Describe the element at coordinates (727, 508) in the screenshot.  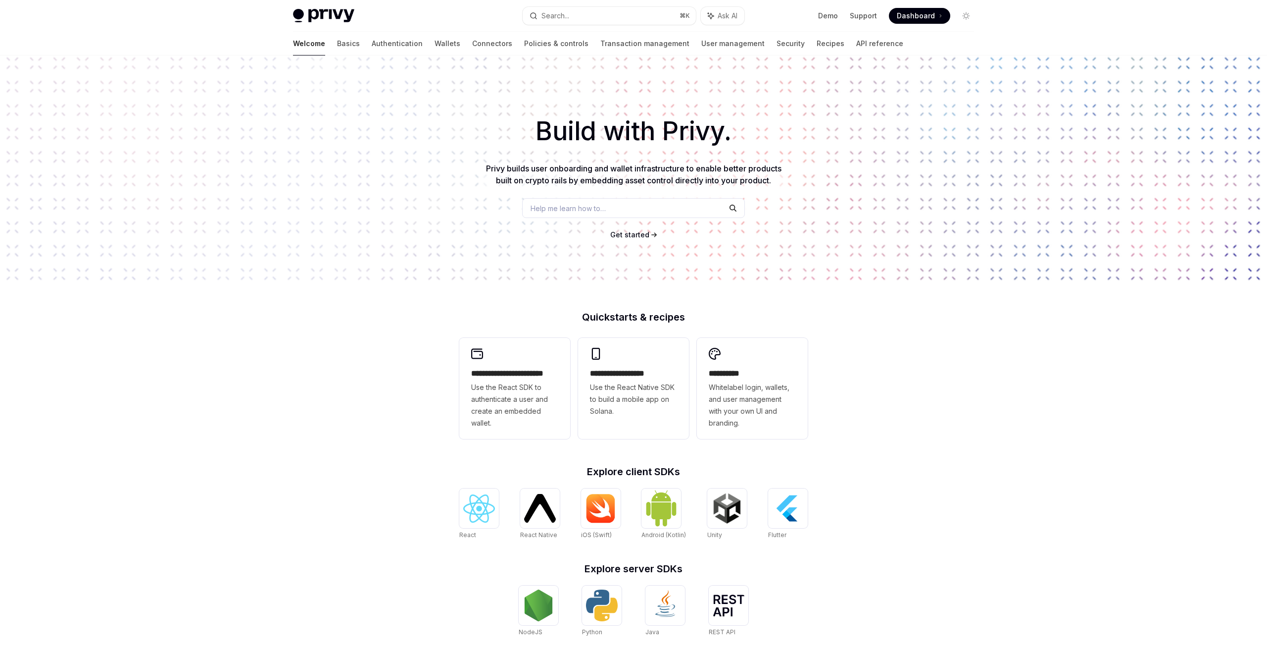
I see `img: Unity` at that location.